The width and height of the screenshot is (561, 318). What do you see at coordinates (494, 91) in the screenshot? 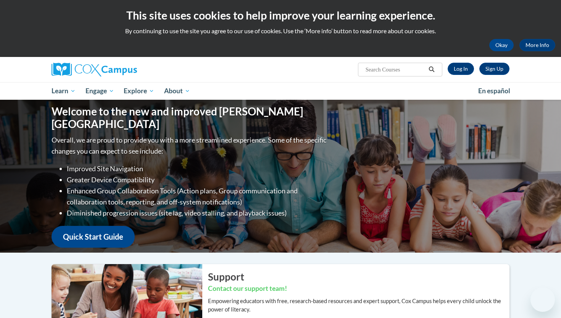
I see `a: En español` at bounding box center [494, 91].